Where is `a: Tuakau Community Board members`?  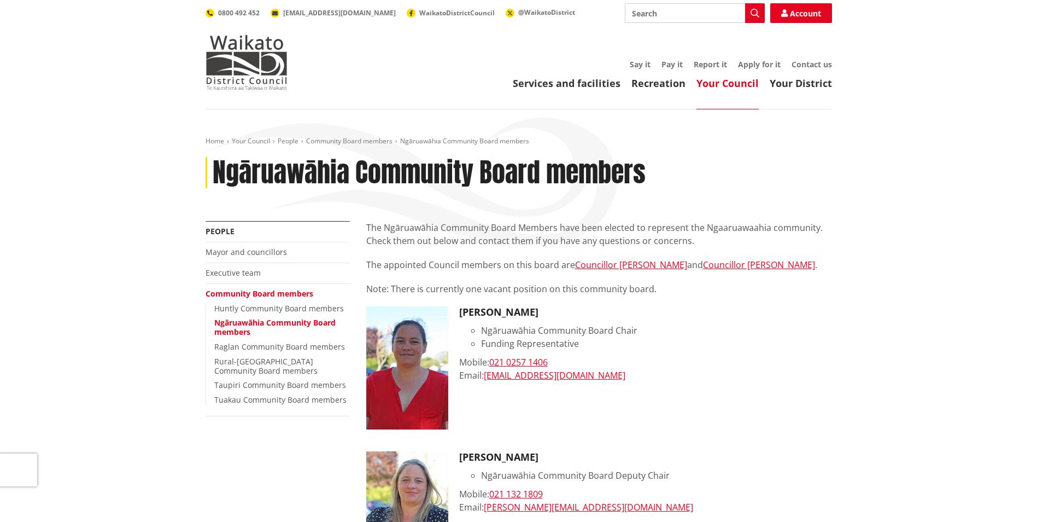 a: Tuakau Community Board members is located at coordinates (280, 399).